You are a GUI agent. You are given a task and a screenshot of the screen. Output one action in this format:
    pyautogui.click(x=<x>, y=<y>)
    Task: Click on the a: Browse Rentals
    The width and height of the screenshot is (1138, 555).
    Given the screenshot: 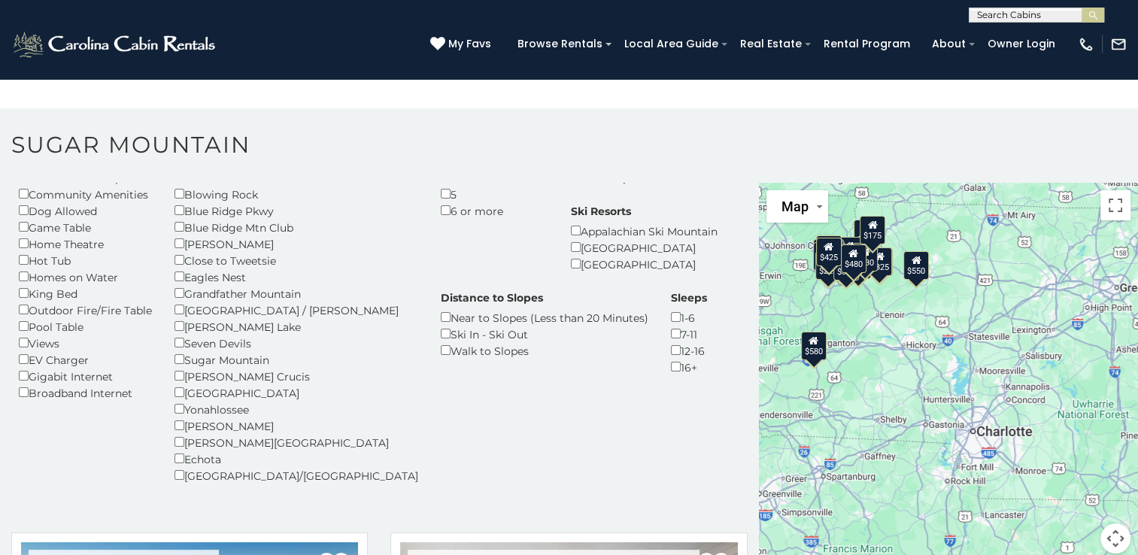 What is the action you would take?
    pyautogui.click(x=560, y=44)
    